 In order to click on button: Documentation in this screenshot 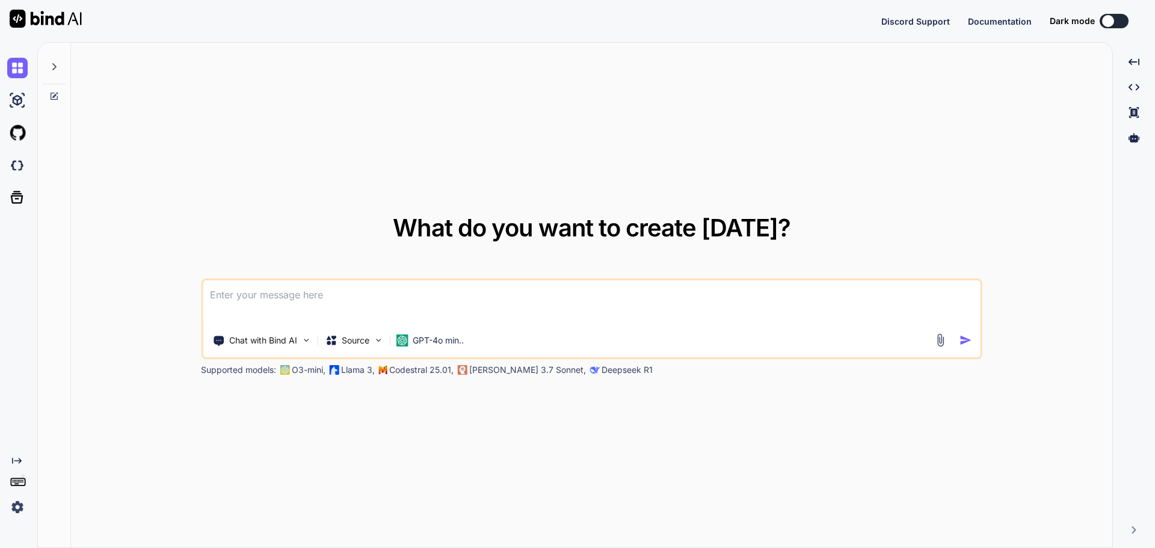, I will do `click(1000, 21)`.